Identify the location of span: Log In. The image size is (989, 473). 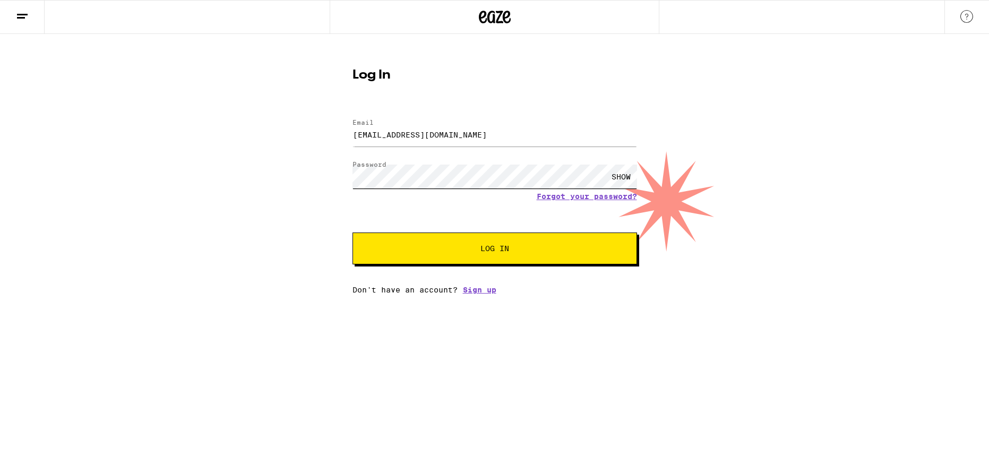
(495, 249).